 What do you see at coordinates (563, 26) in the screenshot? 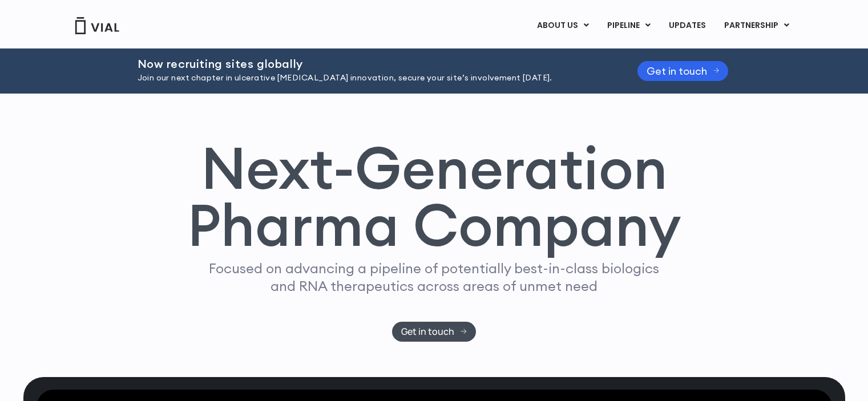
I see `a: ABOUT USMenu Toggle` at bounding box center [563, 26].